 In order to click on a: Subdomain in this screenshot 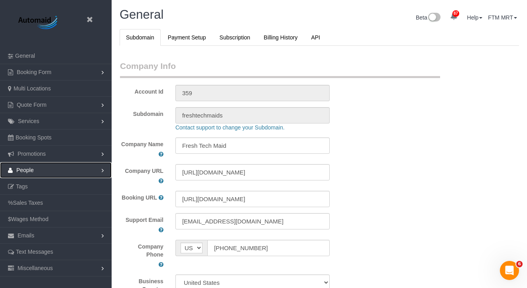, I will do `click(140, 37)`.